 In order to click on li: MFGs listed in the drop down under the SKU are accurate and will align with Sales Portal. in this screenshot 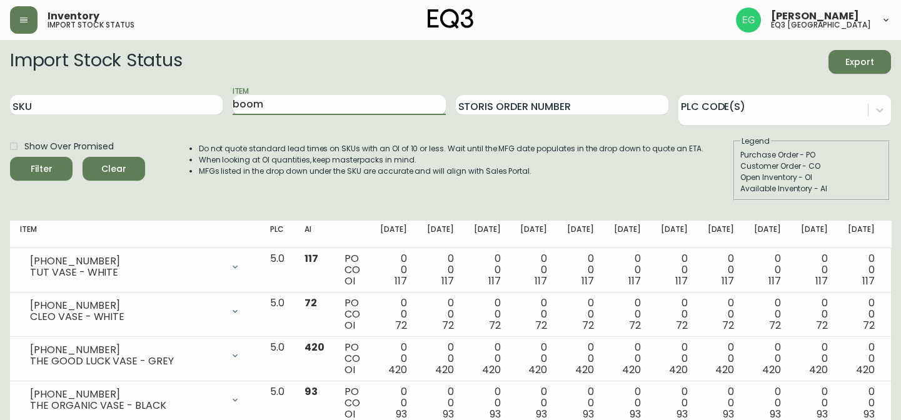, I will do `click(451, 171)`.